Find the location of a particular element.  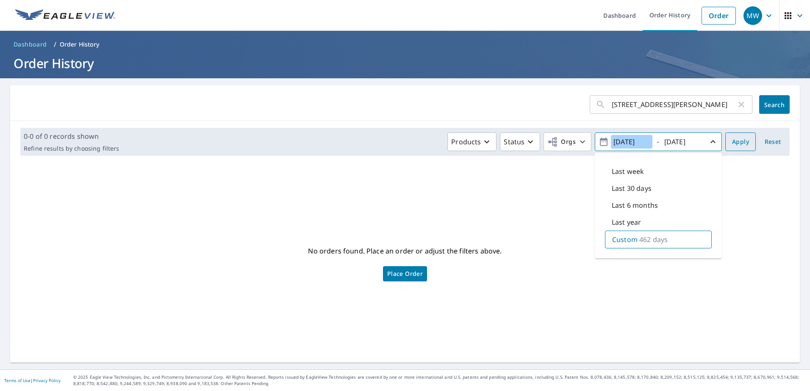

div: Last 30 days is located at coordinates (658, 189).